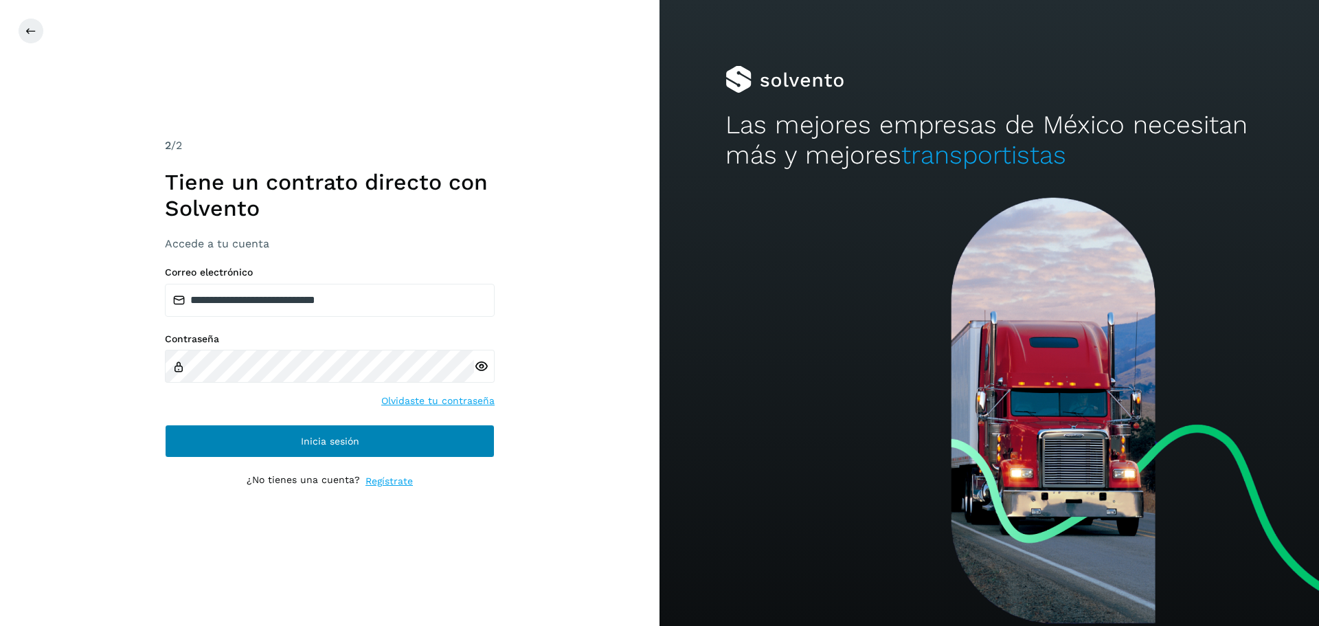 The image size is (1319, 626). I want to click on span: transportistas, so click(984, 155).